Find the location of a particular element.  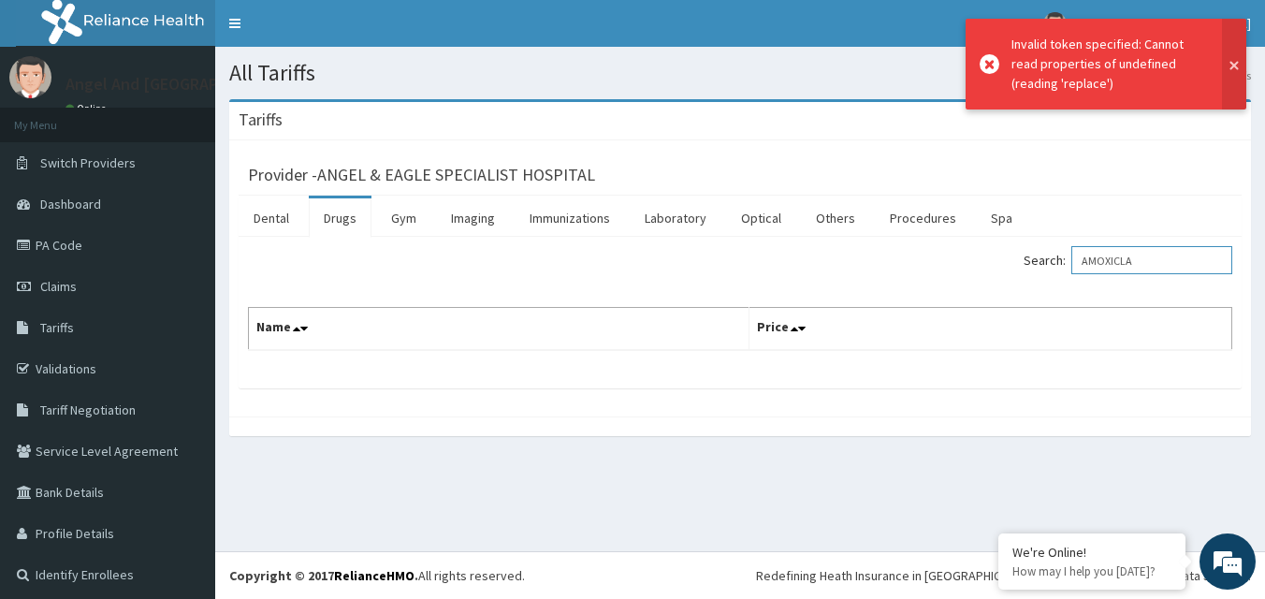

a: Spa is located at coordinates (1001, 218).